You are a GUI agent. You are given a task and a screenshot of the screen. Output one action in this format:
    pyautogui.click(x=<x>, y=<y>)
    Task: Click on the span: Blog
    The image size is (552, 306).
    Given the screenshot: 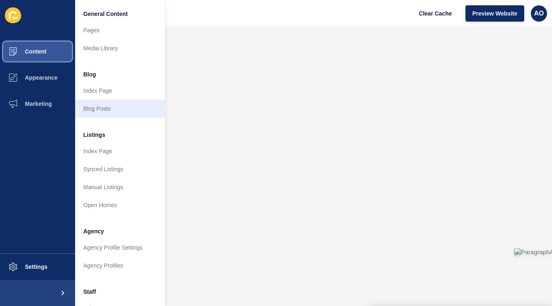 What is the action you would take?
    pyautogui.click(x=89, y=74)
    